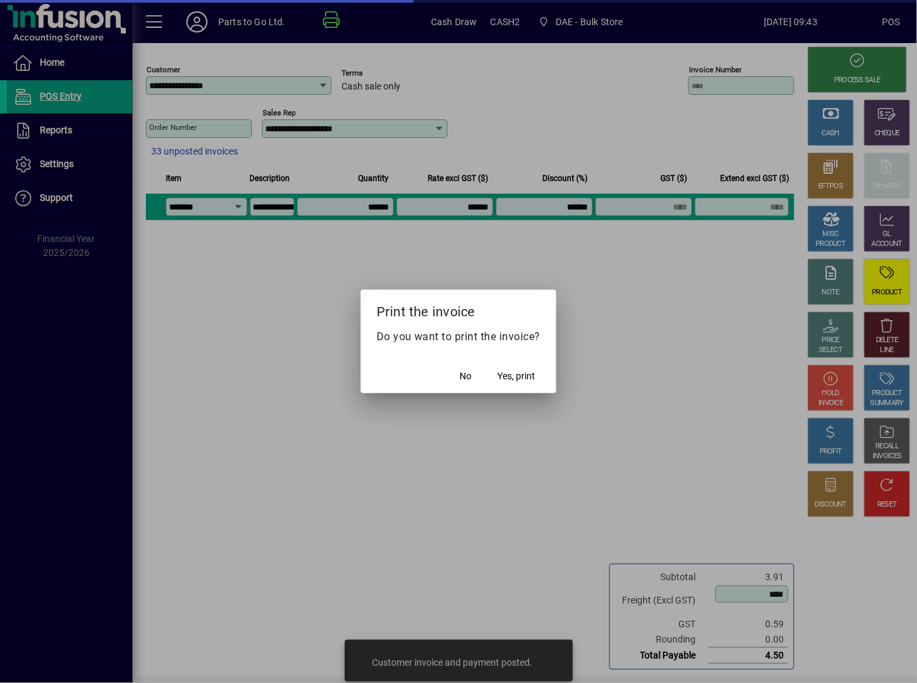 This screenshot has height=683, width=917. What do you see at coordinates (465, 376) in the screenshot?
I see `button: No` at bounding box center [465, 376].